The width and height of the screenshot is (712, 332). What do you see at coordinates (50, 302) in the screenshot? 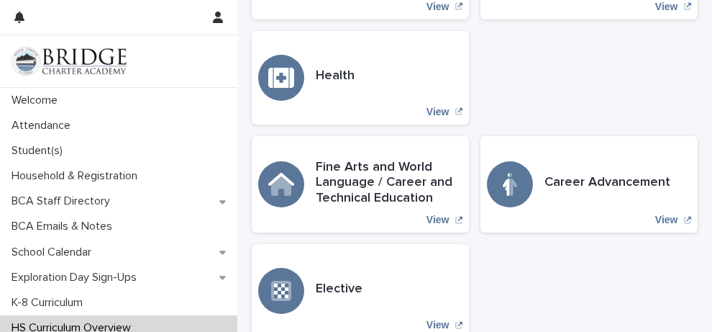
I see `p: K-8 Curriculum` at bounding box center [50, 302].